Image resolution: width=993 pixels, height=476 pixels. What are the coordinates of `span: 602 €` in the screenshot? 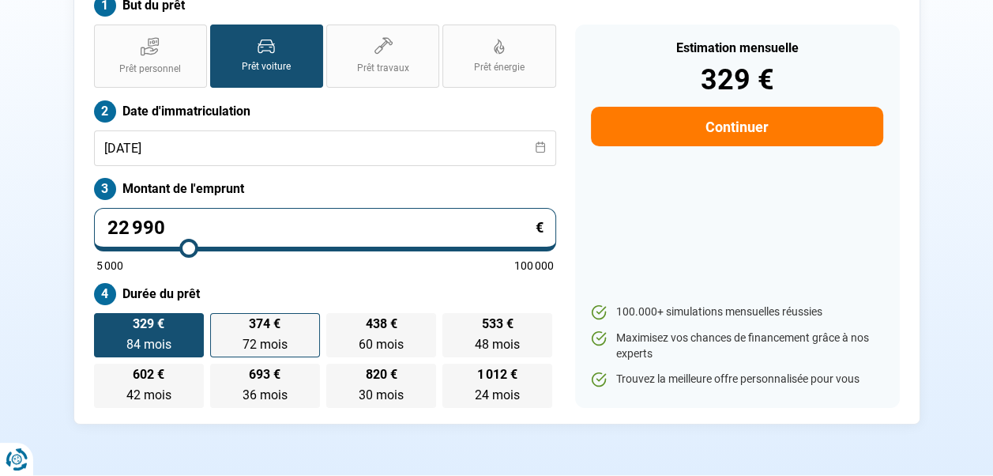 It's located at (149, 374).